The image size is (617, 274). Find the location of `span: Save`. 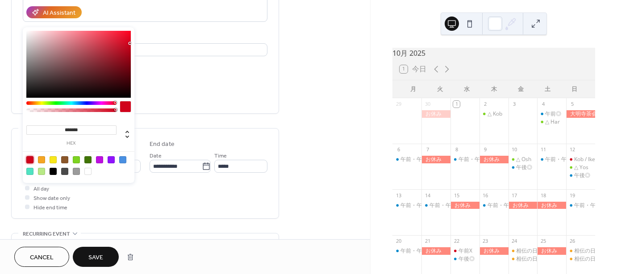

span: Save is located at coordinates (96, 258).